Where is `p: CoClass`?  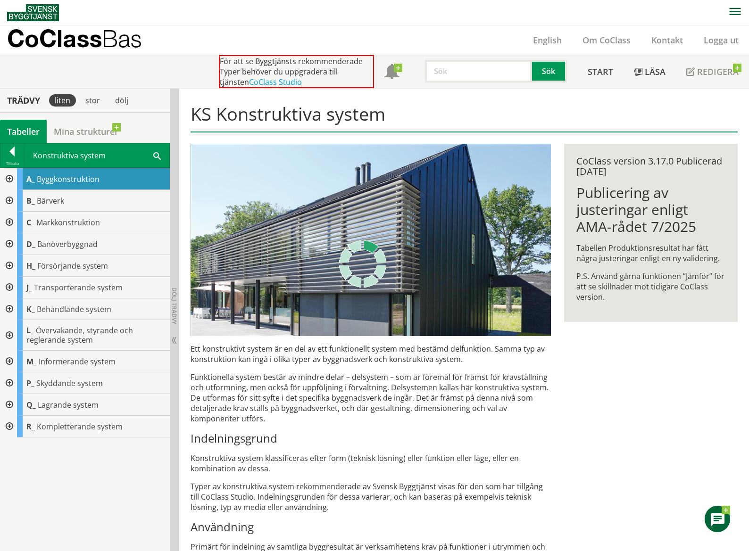
p: CoClass is located at coordinates (75, 38).